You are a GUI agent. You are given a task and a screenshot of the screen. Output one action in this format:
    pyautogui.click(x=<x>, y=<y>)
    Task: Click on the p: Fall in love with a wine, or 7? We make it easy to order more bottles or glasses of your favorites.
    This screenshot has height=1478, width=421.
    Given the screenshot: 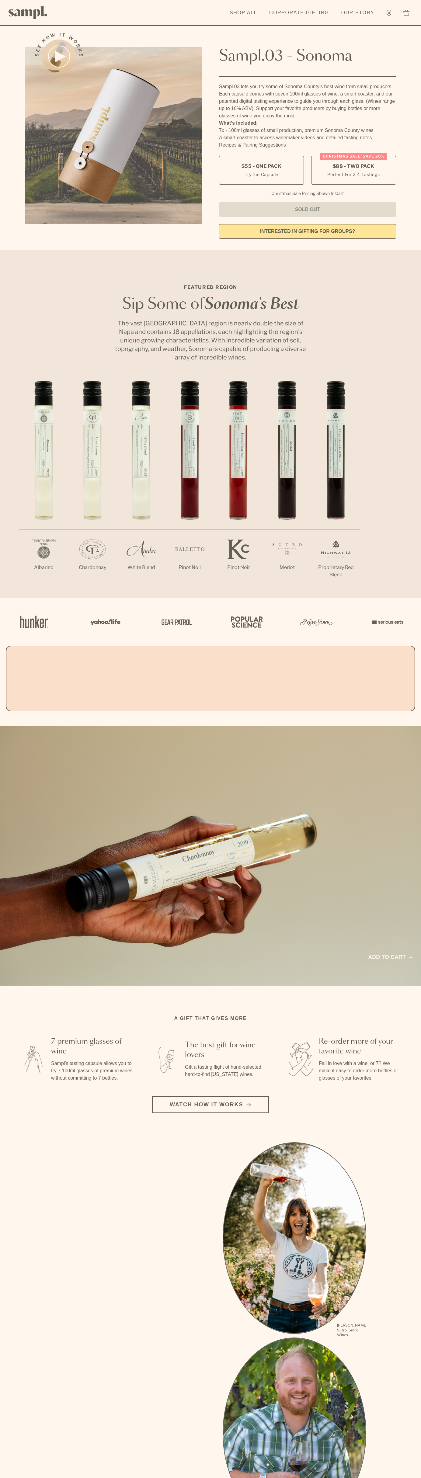 What is the action you would take?
    pyautogui.click(x=360, y=1071)
    